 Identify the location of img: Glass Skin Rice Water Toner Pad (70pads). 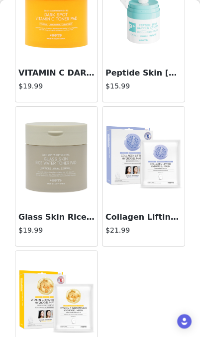
(56, 157).